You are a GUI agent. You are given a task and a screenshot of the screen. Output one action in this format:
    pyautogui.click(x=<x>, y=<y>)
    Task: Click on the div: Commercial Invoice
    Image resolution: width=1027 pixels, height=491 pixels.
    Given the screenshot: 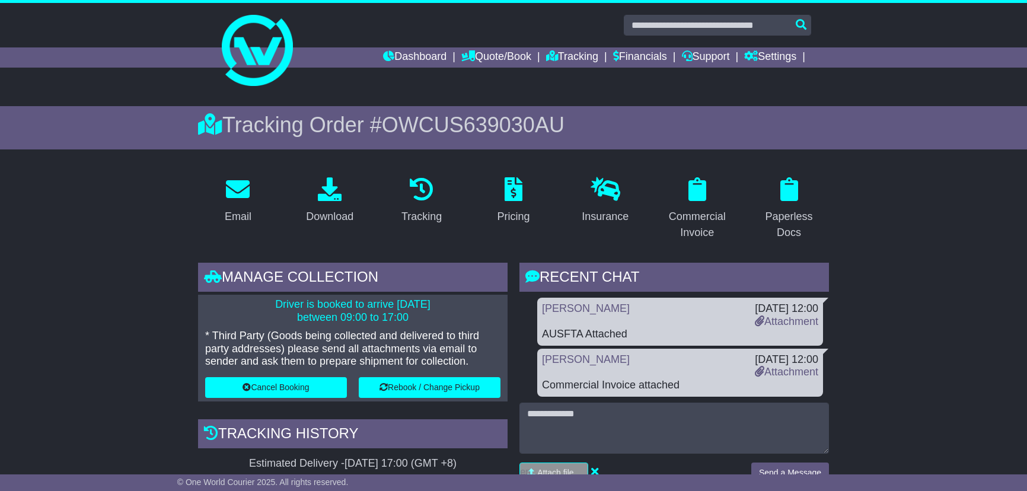 What is the action you would take?
    pyautogui.click(x=697, y=225)
    